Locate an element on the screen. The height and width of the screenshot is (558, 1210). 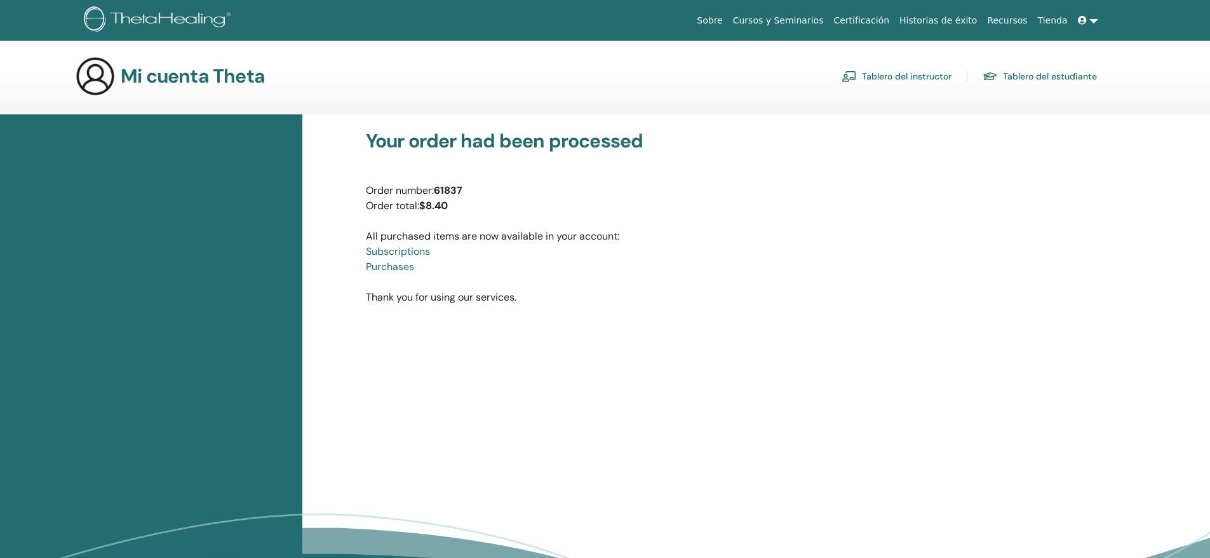
div: All purchased items are now available in your account: is located at coordinates (722, 244).